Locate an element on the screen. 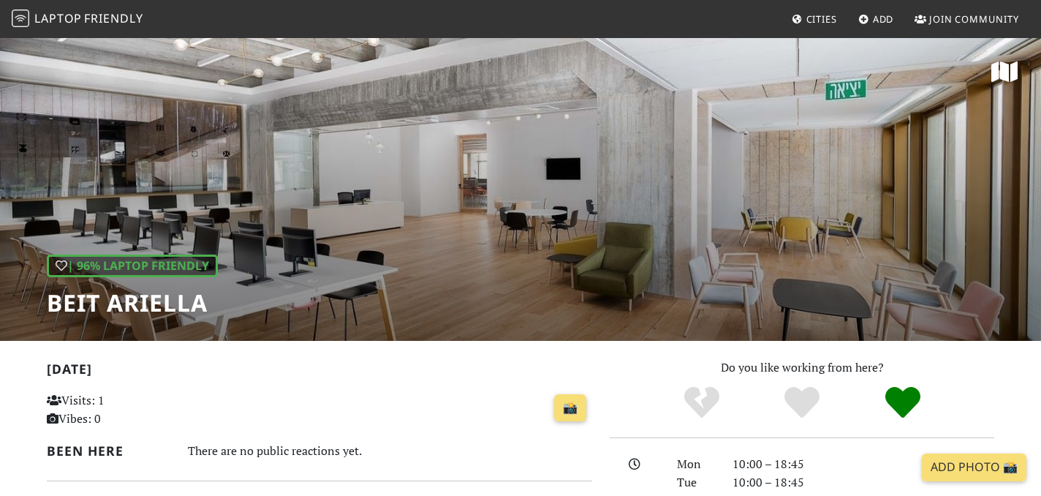 The image size is (1041, 496). a: Add is located at coordinates (876, 19).